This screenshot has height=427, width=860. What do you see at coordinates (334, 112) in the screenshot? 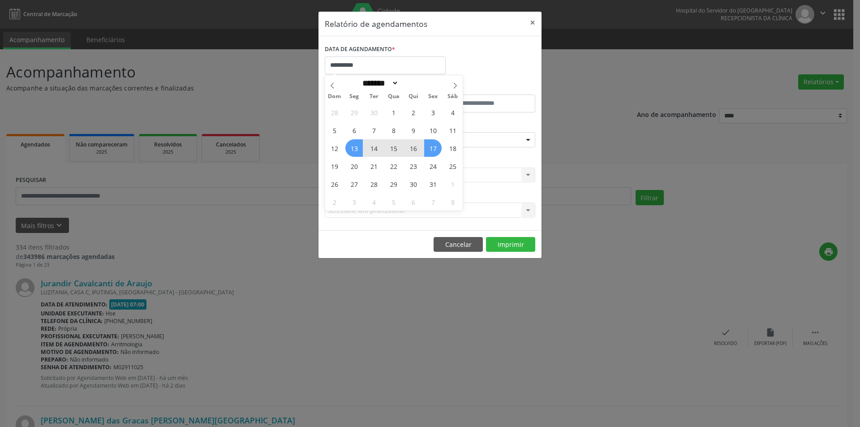
I see `span: Setembro 28, 2025` at bounding box center [334, 112].